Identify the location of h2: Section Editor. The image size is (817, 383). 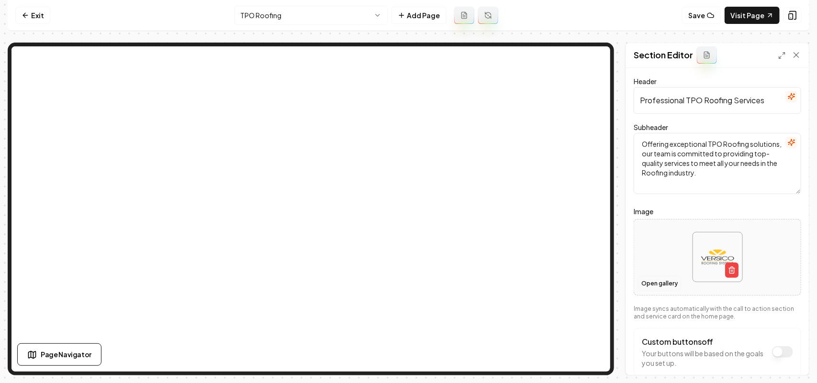
(663, 55).